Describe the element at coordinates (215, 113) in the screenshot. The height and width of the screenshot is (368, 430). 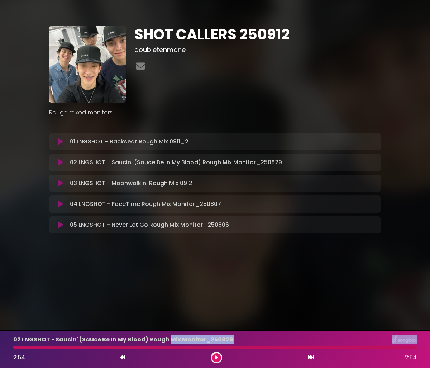
I see `p: Rough mixed monitors` at that location.